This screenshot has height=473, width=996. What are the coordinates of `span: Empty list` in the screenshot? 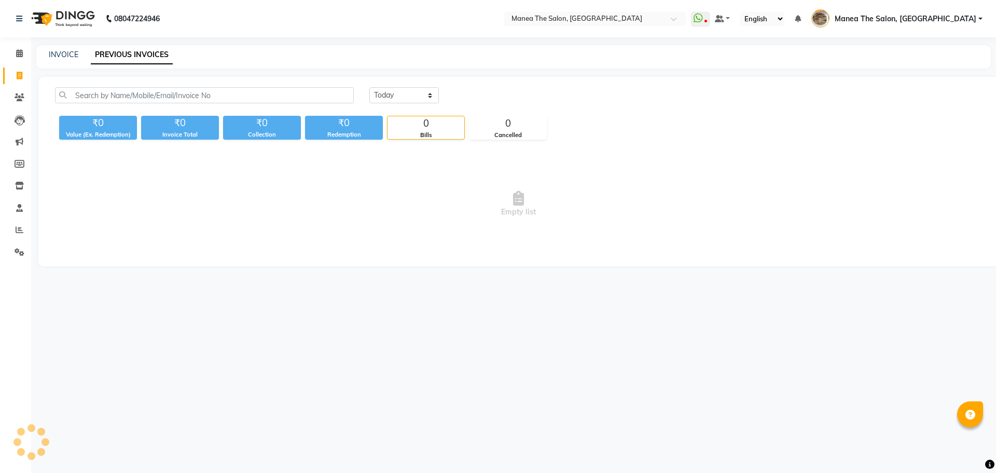 It's located at (518, 204).